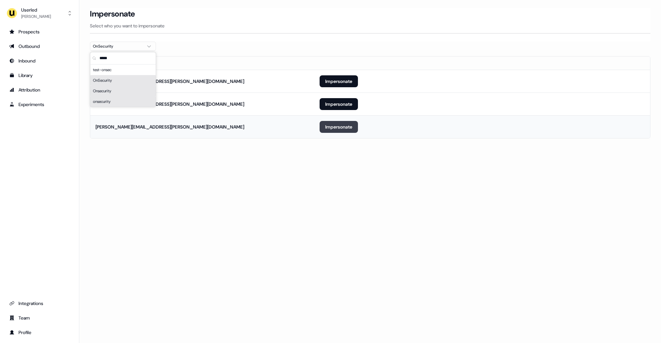 This screenshot has height=343, width=661. What do you see at coordinates (39, 318) in the screenshot?
I see `a: Go to team` at bounding box center [39, 318].